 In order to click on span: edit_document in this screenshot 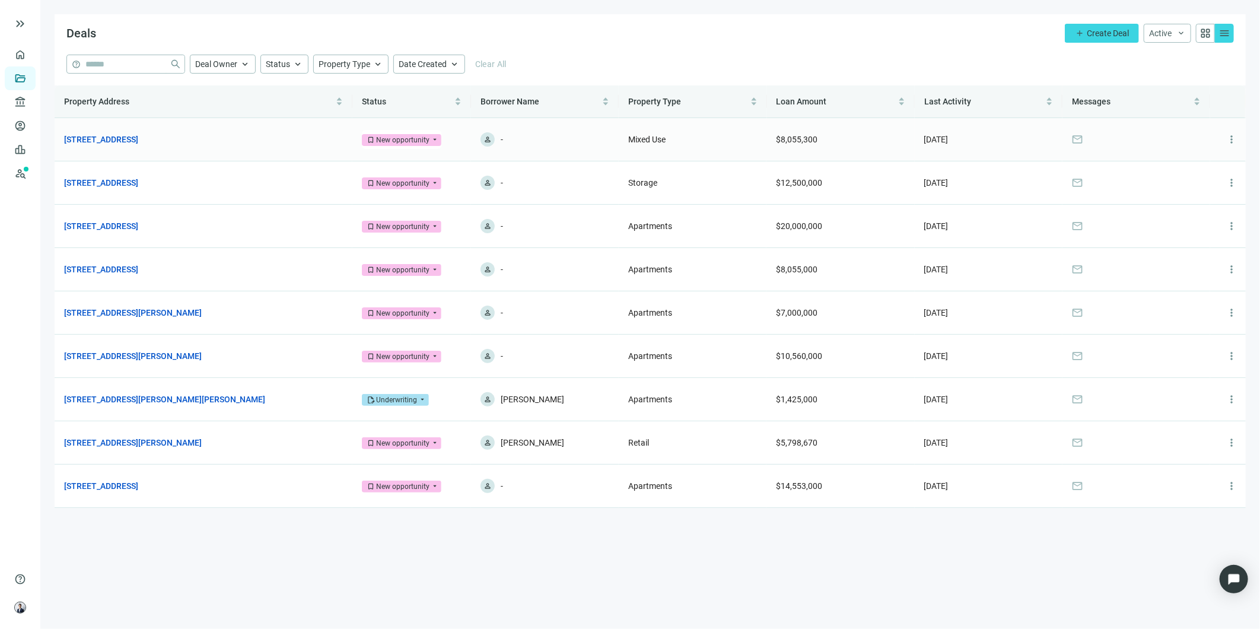, I will do `click(371, 400)`.